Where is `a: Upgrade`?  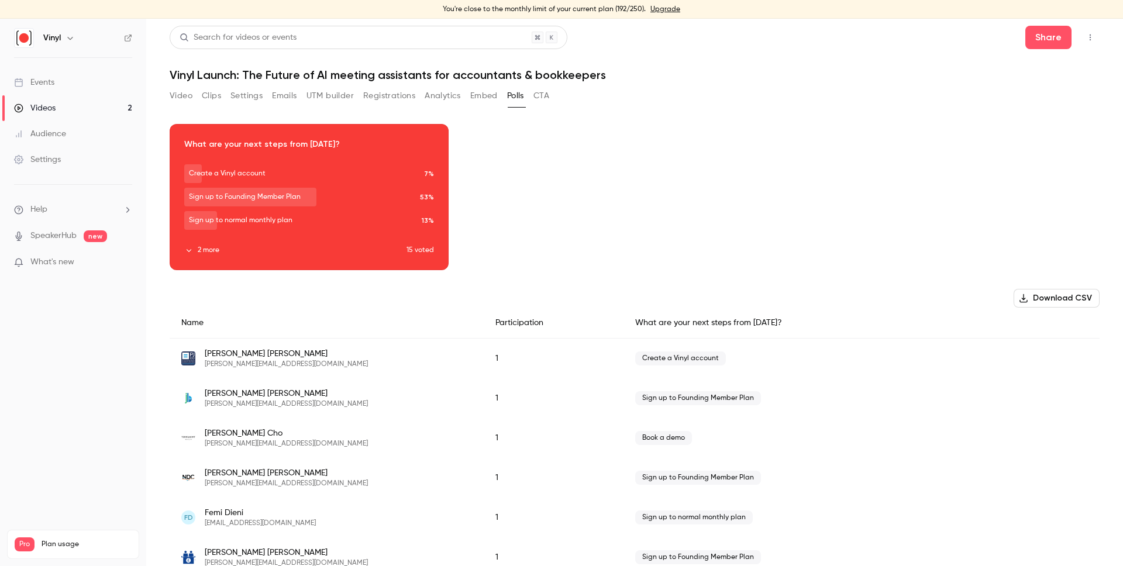
a: Upgrade is located at coordinates (665, 9).